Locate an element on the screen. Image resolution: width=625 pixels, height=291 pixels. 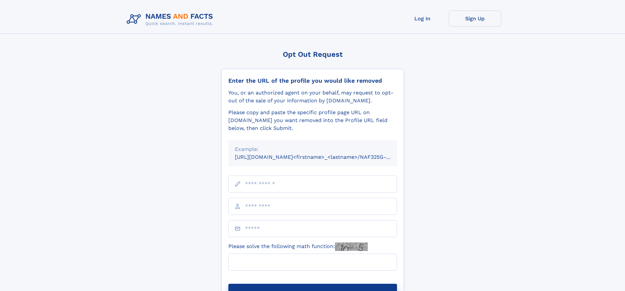
a: Log In is located at coordinates (422, 18).